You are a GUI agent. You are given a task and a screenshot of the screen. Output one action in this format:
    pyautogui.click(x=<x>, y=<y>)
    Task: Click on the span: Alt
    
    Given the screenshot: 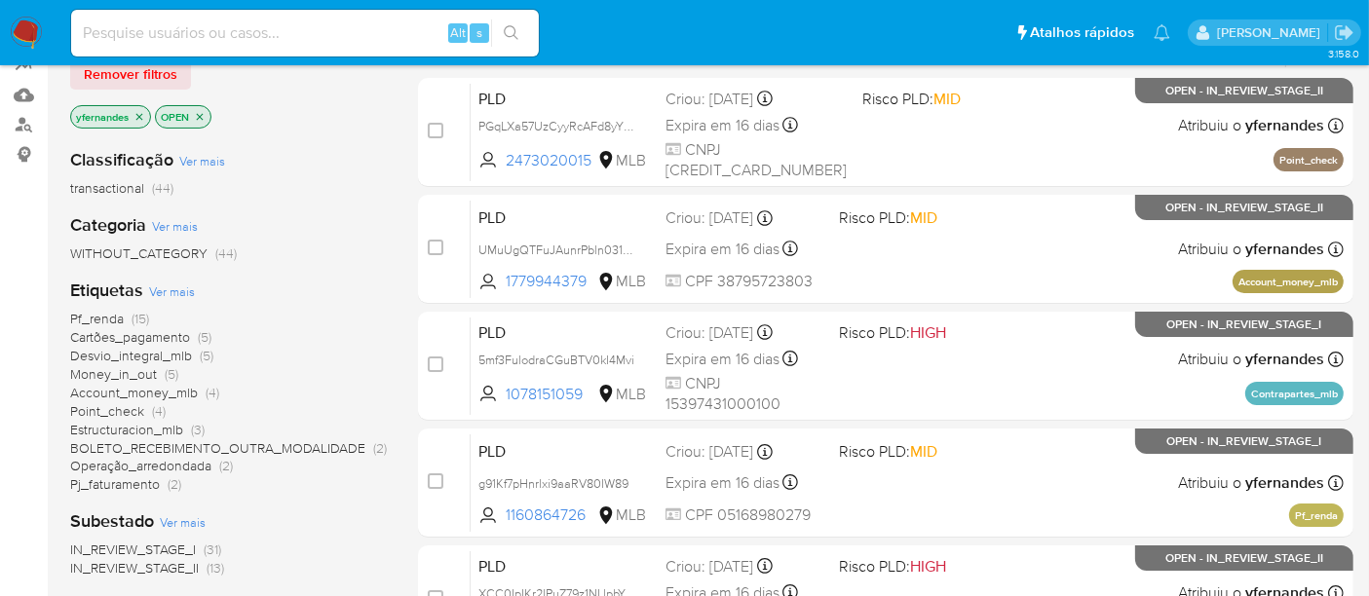 What is the action you would take?
    pyautogui.click(x=458, y=32)
    